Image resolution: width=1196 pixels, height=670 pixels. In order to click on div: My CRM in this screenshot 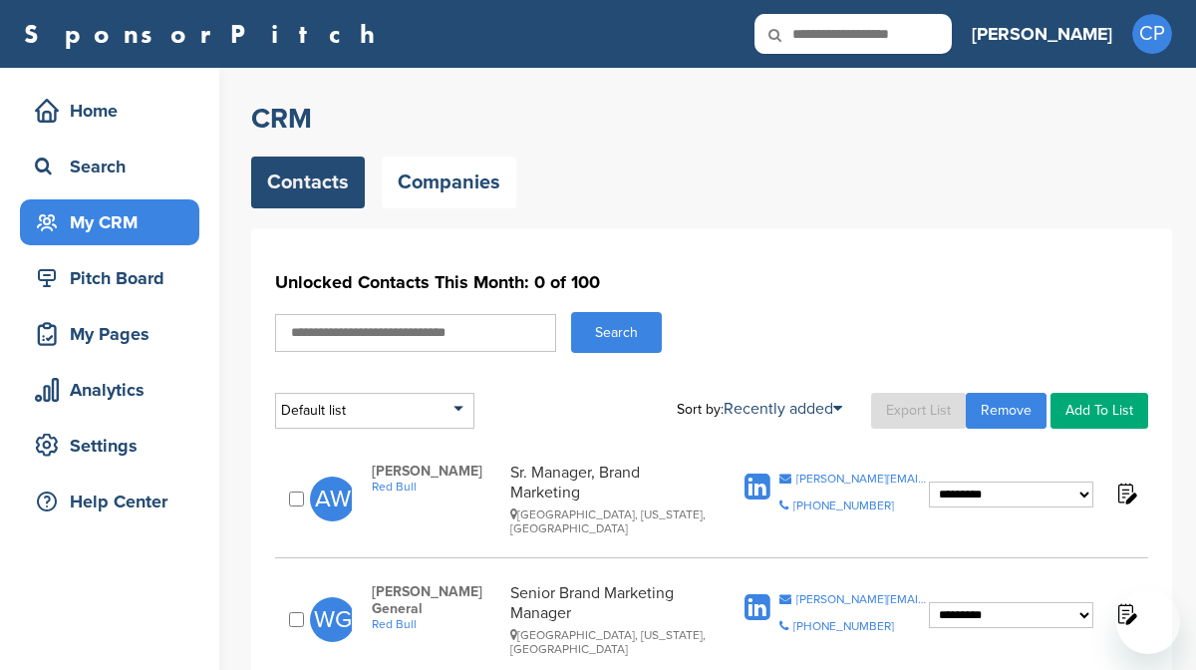, I will do `click(115, 222)`.